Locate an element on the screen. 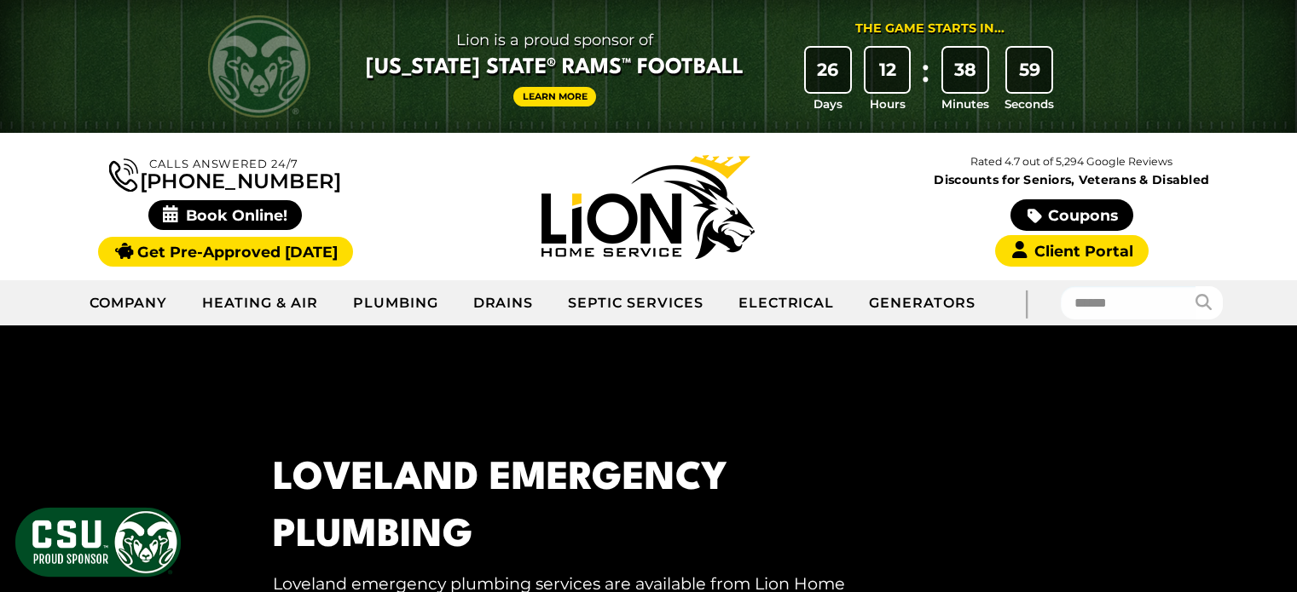  p: Rated 4.7 out of 5,294 Google Reviews is located at coordinates (1072, 162).